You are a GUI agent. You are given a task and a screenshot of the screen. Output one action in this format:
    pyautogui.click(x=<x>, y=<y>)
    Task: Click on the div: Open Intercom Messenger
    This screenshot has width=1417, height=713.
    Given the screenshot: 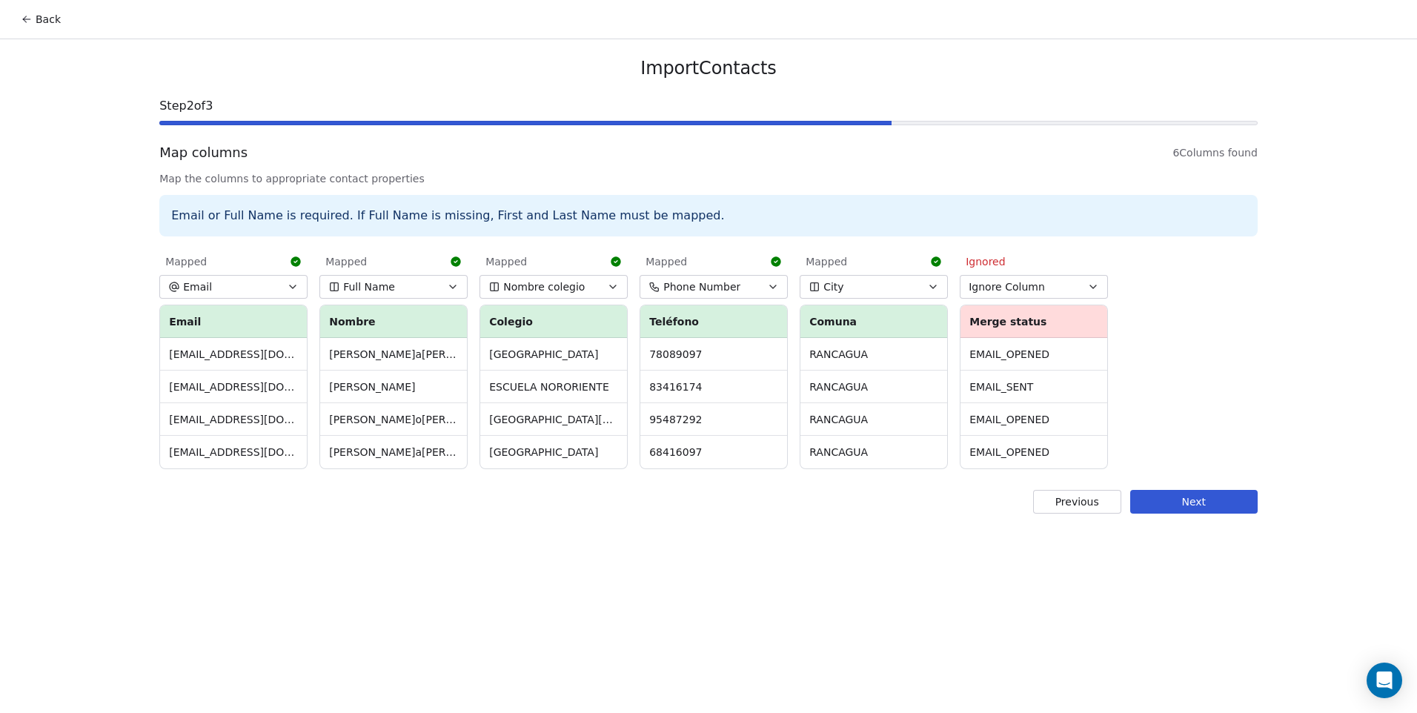 What is the action you would take?
    pyautogui.click(x=1384, y=680)
    